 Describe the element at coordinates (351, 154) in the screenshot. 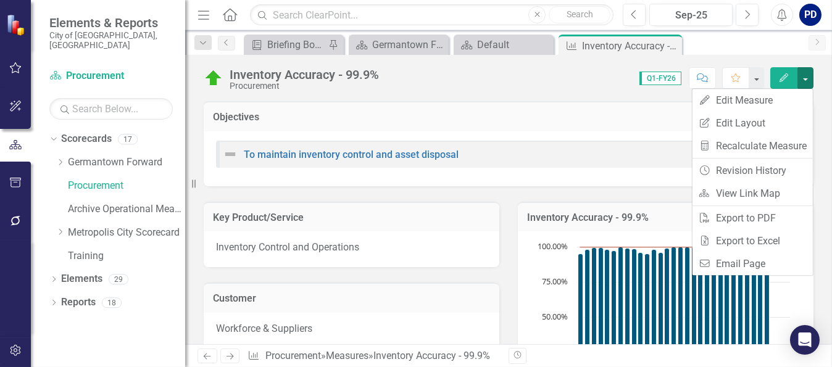

I see `a: To maintain inventory control and asset disposal` at that location.